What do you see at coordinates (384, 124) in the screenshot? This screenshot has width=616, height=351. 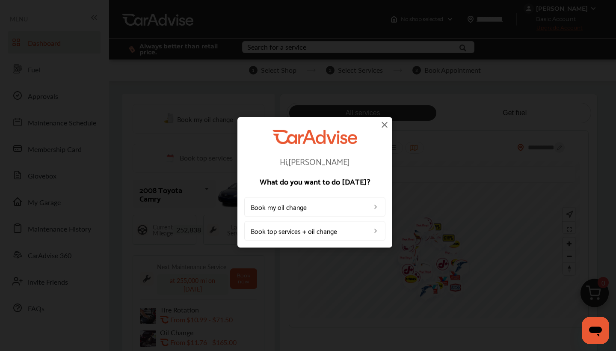 I see `img: close-icon.a004319c.svg` at bounding box center [384, 124].